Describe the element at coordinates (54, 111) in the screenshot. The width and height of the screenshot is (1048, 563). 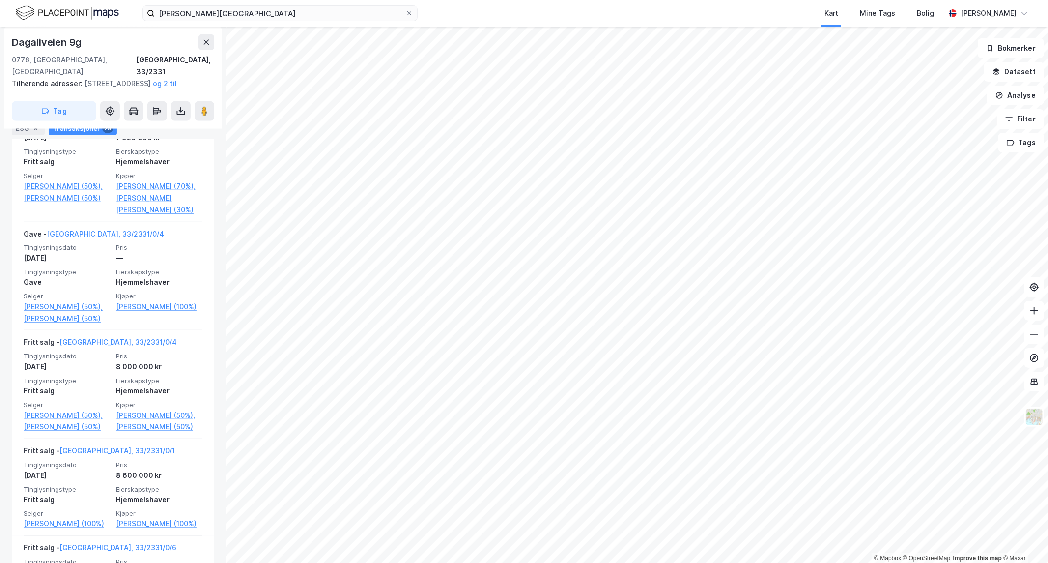
I see `button: Tag` at that location.